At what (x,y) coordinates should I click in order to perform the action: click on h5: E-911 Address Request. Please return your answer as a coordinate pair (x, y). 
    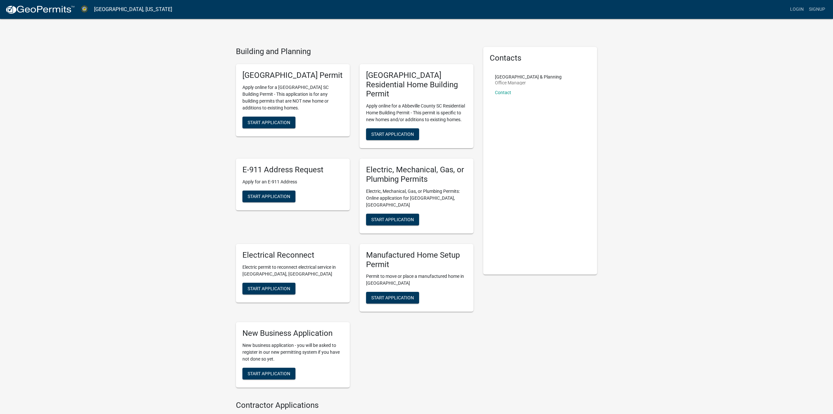
    Looking at the image, I should click on (293, 170).